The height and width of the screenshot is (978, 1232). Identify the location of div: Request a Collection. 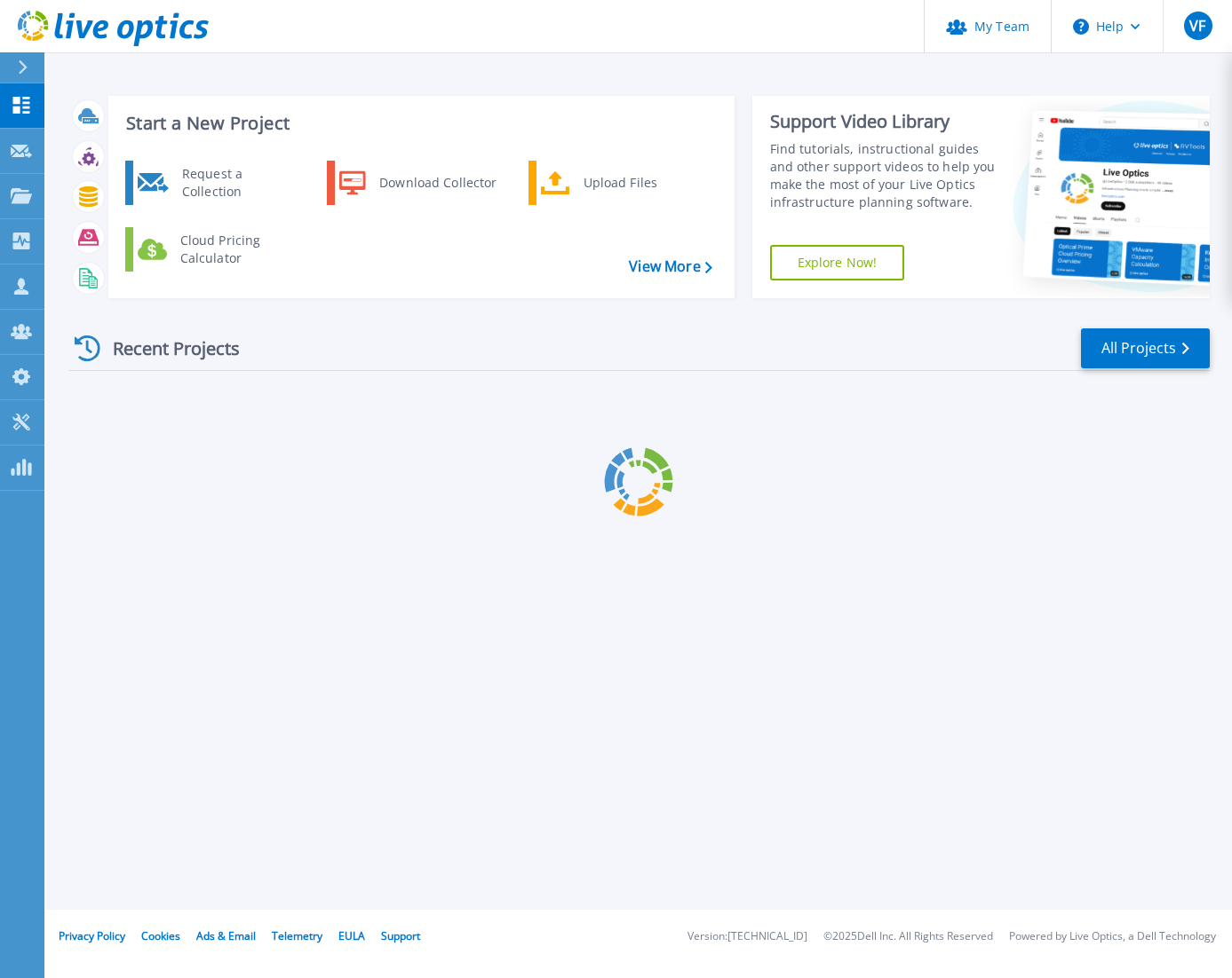
(238, 183).